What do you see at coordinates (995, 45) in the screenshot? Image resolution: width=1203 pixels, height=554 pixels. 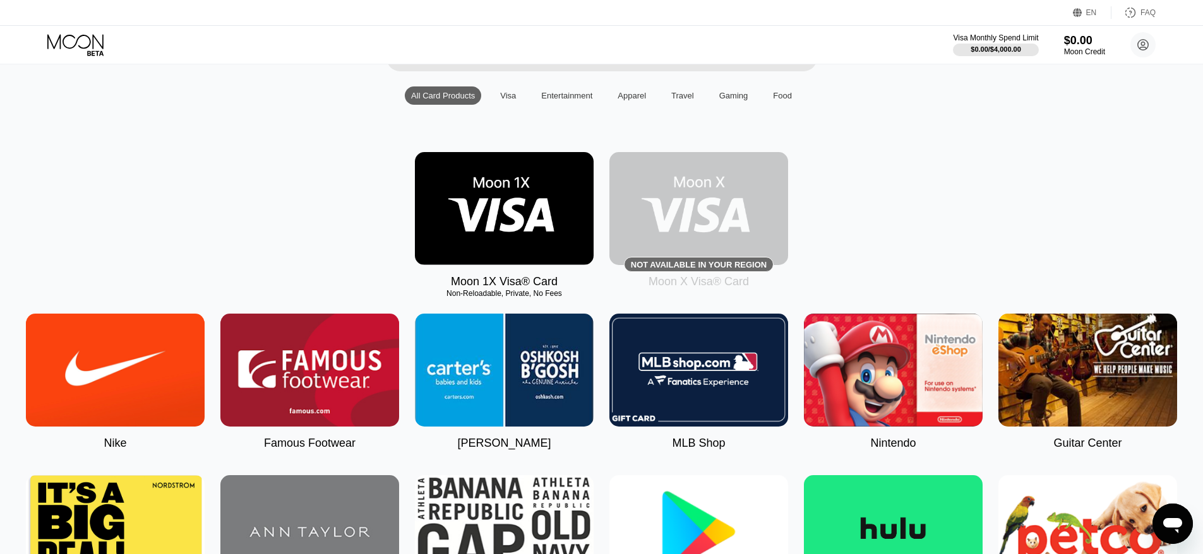 I see `div: Visa Monthly Spend Limit$0.00/$4,000.00` at bounding box center [995, 45].